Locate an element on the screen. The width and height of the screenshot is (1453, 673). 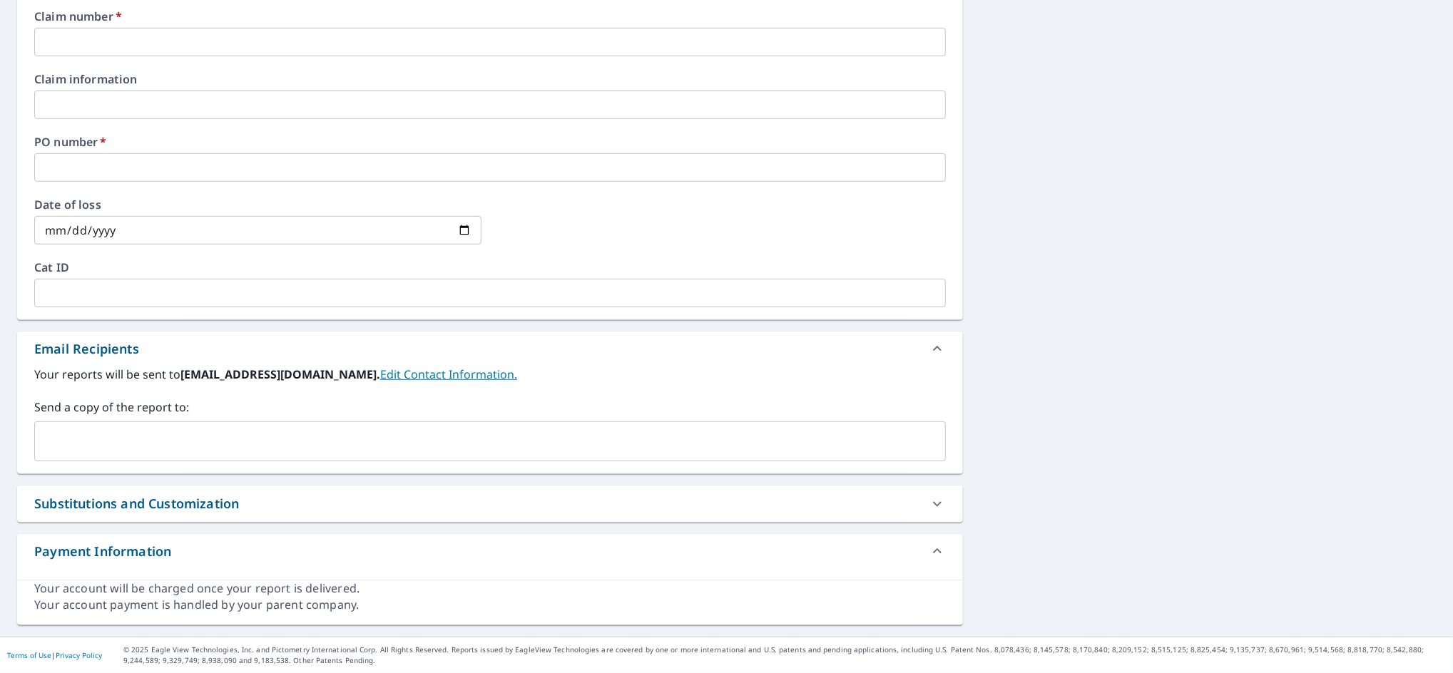
label: Cat ID is located at coordinates (490, 267).